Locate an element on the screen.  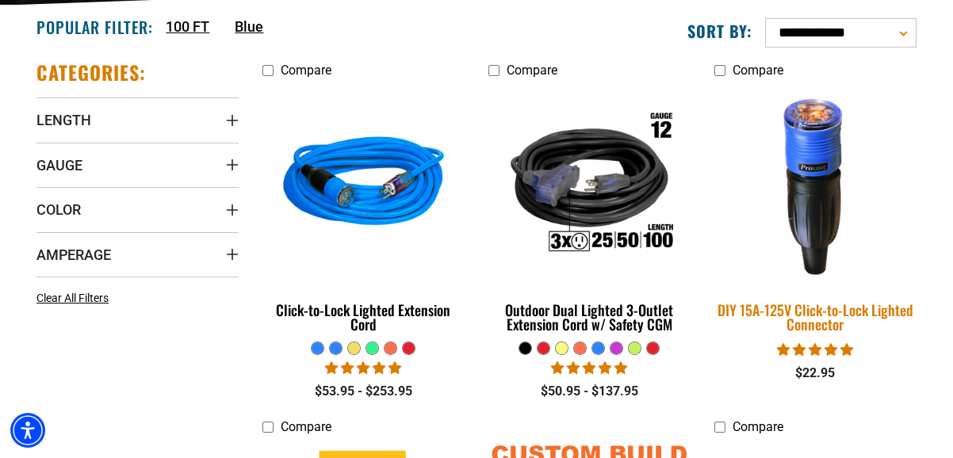
span: Length is located at coordinates (63, 120).